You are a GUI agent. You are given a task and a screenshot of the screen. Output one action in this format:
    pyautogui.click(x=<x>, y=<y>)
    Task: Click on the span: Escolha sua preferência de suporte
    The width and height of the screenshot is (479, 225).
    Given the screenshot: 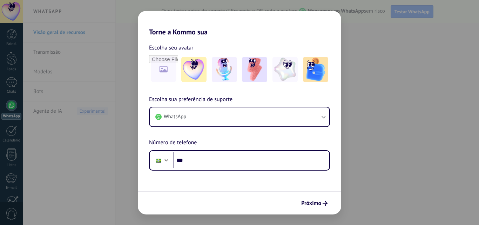 What is the action you would take?
    pyautogui.click(x=191, y=100)
    